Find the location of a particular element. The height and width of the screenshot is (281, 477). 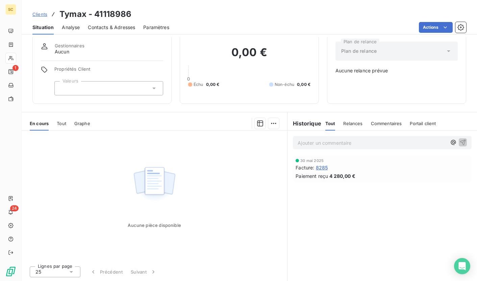

span: 25 is located at coordinates (38, 272).